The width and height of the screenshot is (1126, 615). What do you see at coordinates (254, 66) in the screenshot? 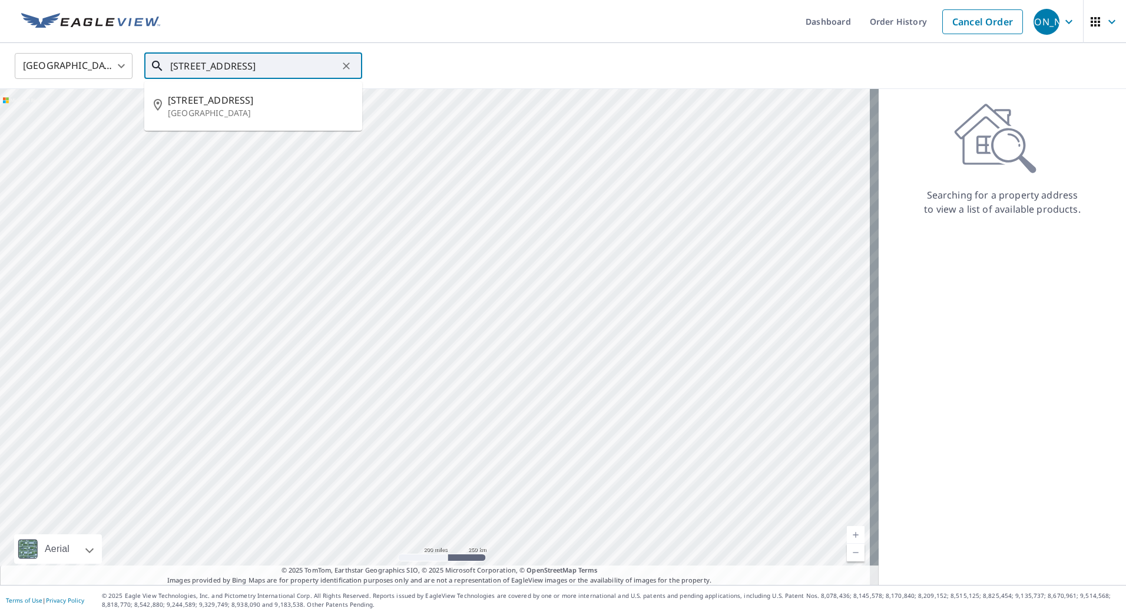
I see `input: Search by address or latitude-longitude` at bounding box center [254, 66].